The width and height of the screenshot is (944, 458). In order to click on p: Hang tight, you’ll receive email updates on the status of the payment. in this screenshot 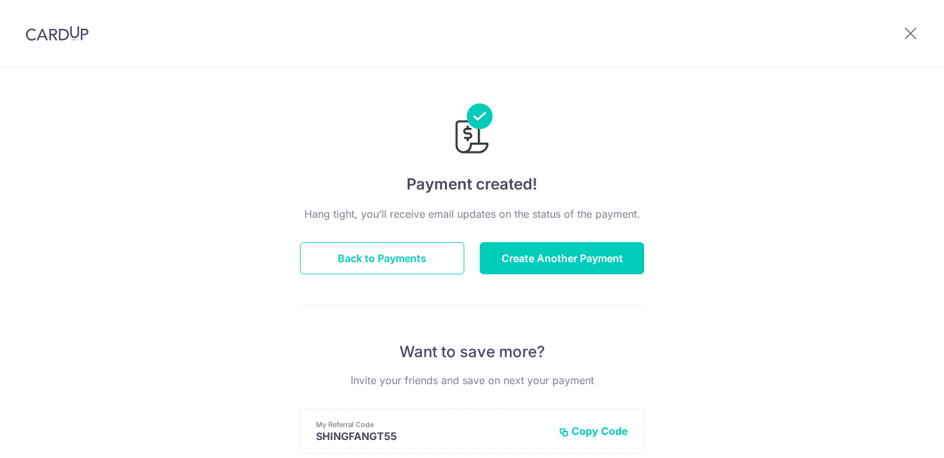, I will do `click(472, 214)`.